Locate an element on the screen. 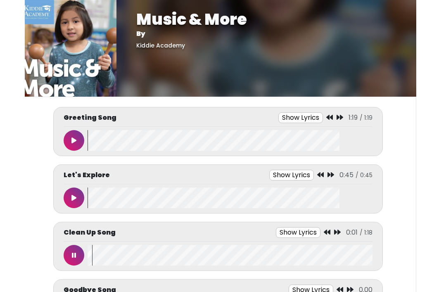 This screenshot has width=446, height=292. span: / 1:18 is located at coordinates (366, 232).